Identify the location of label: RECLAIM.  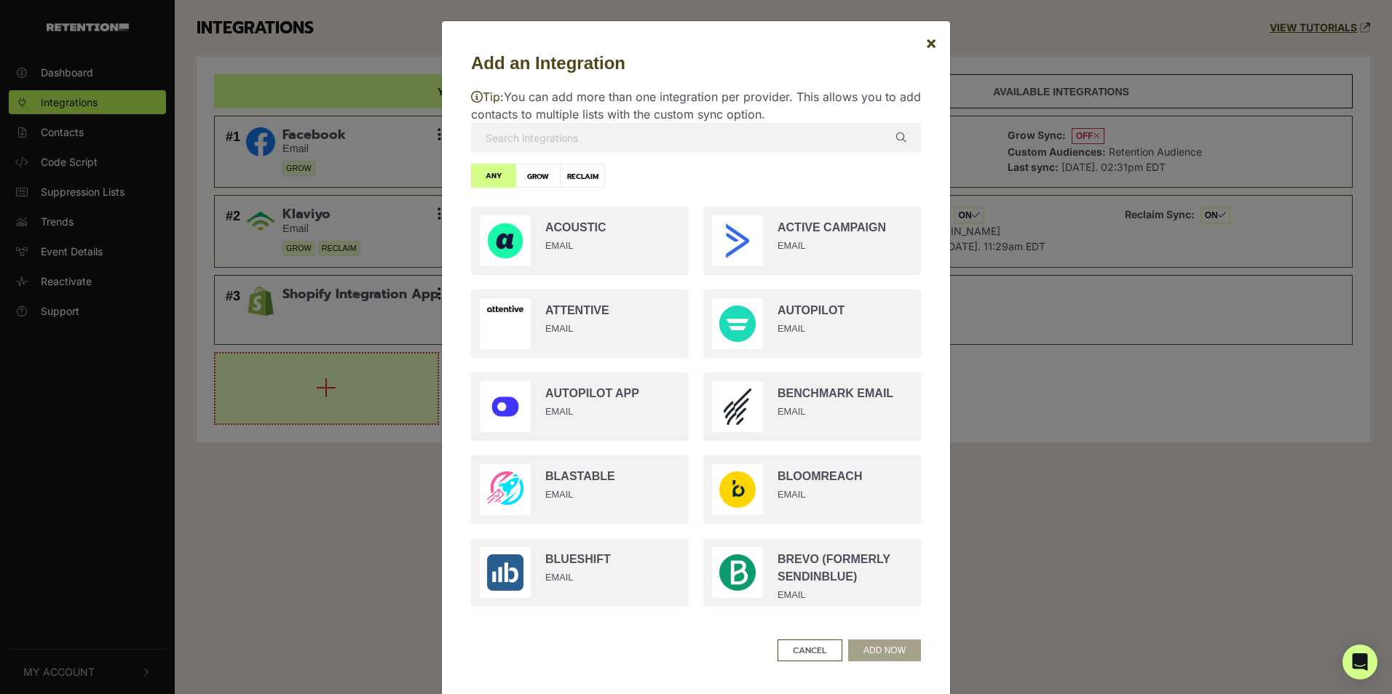
(582, 175).